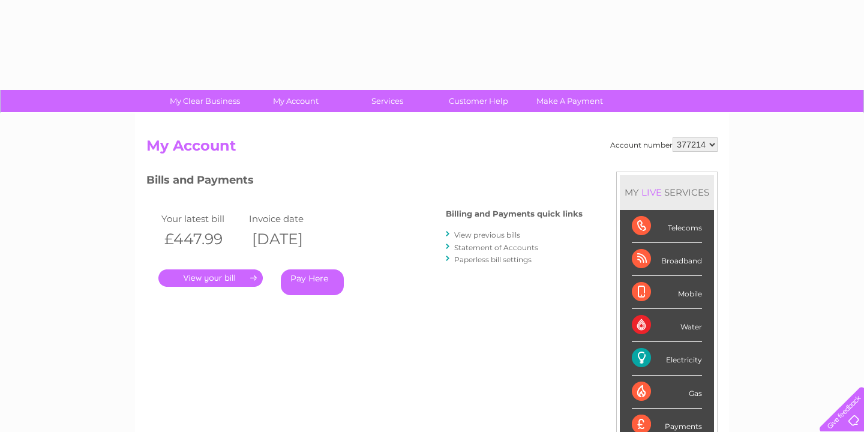 This screenshot has height=432, width=864. What do you see at coordinates (290, 218) in the screenshot?
I see `td: Invoice date` at bounding box center [290, 218].